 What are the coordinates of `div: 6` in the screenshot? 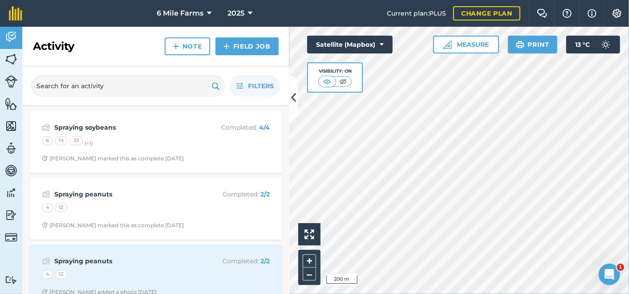 It's located at (47, 141).